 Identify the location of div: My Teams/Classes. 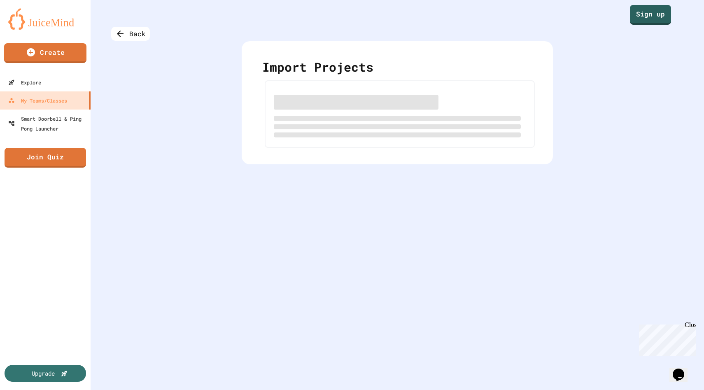
(37, 101).